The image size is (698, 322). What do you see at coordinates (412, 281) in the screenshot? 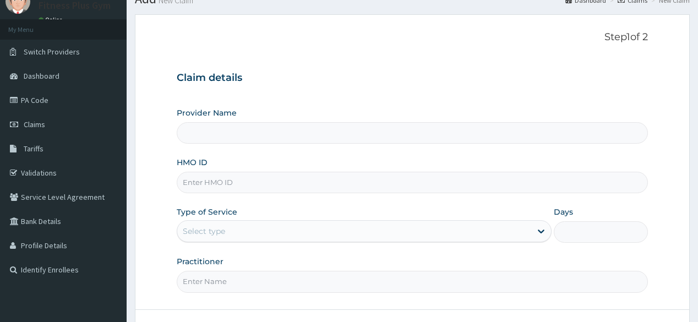
I see `input: Enter Name` at bounding box center [412, 281].